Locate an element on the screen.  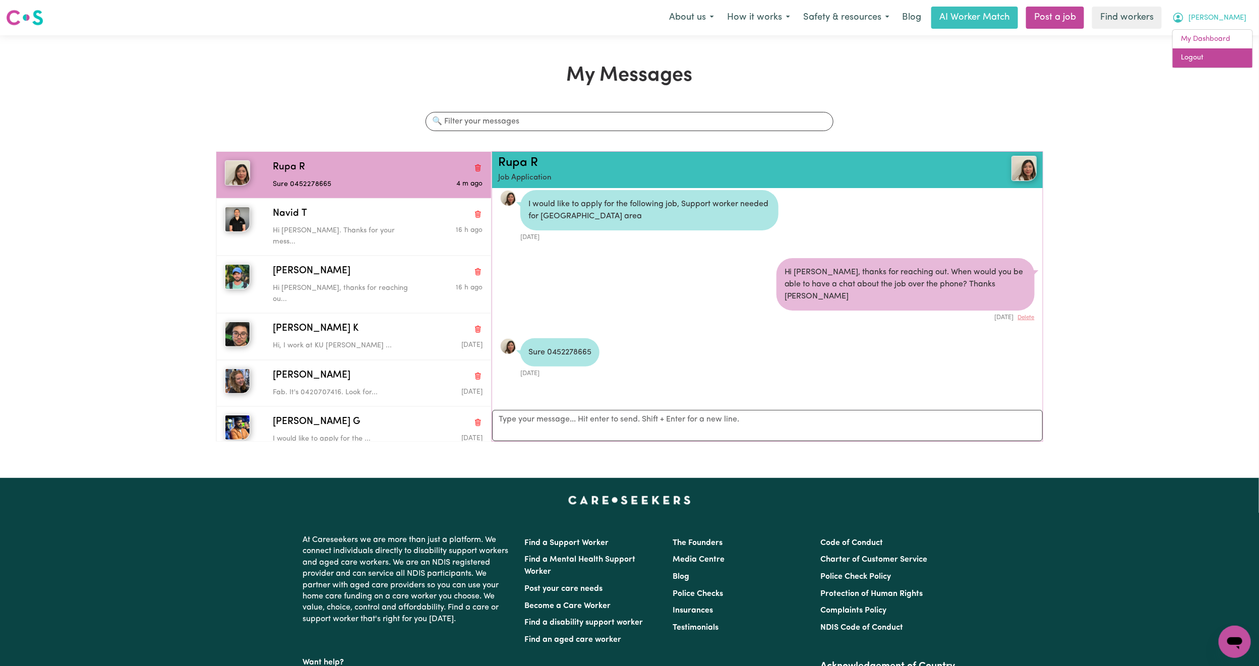
button: My Account is located at coordinates (1209, 18).